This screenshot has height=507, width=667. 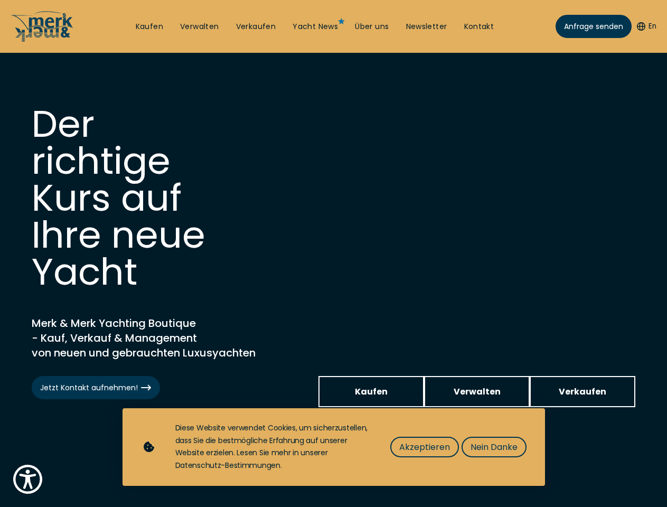 What do you see at coordinates (646, 26) in the screenshot?
I see `button: En` at bounding box center [646, 26].